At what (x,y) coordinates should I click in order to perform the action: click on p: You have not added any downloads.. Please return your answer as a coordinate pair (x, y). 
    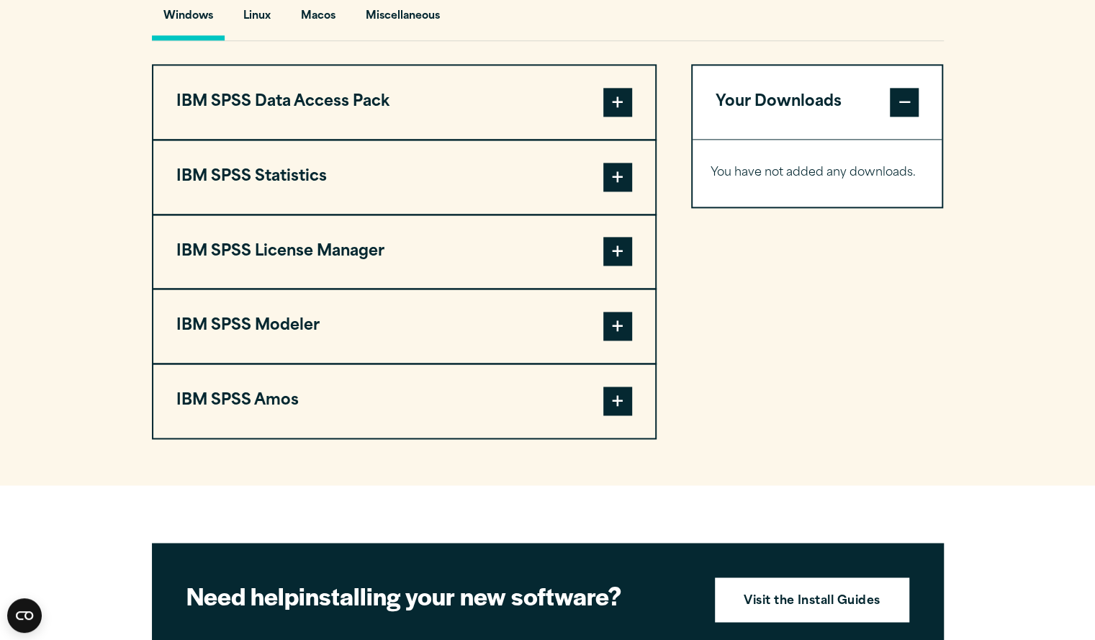
    Looking at the image, I should click on (817, 173).